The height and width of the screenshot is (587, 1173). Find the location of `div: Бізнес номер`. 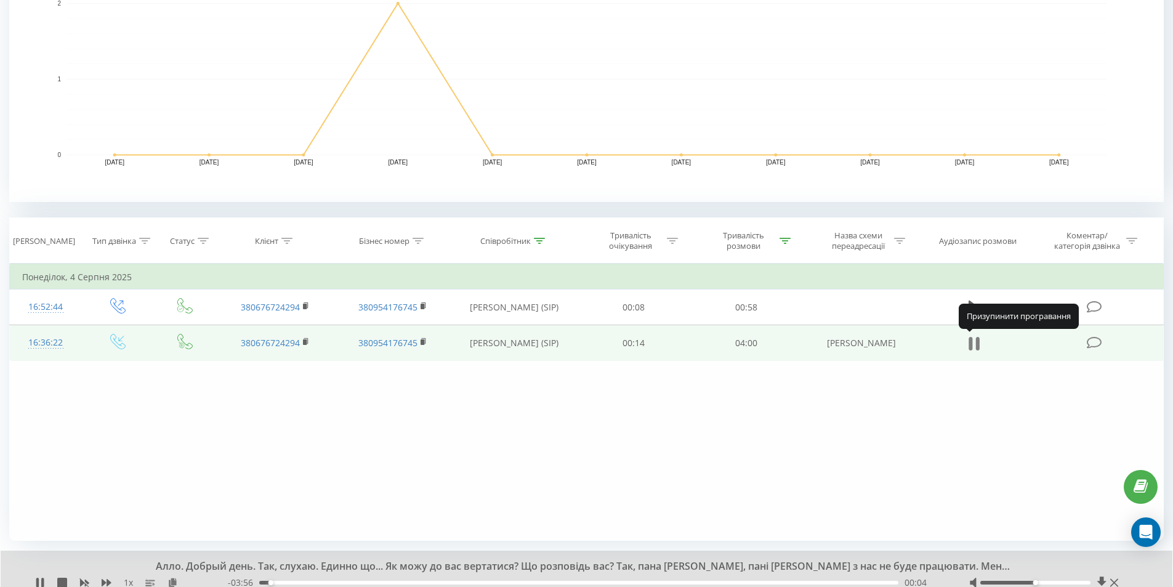

div: Бізнес номер is located at coordinates (384, 241).